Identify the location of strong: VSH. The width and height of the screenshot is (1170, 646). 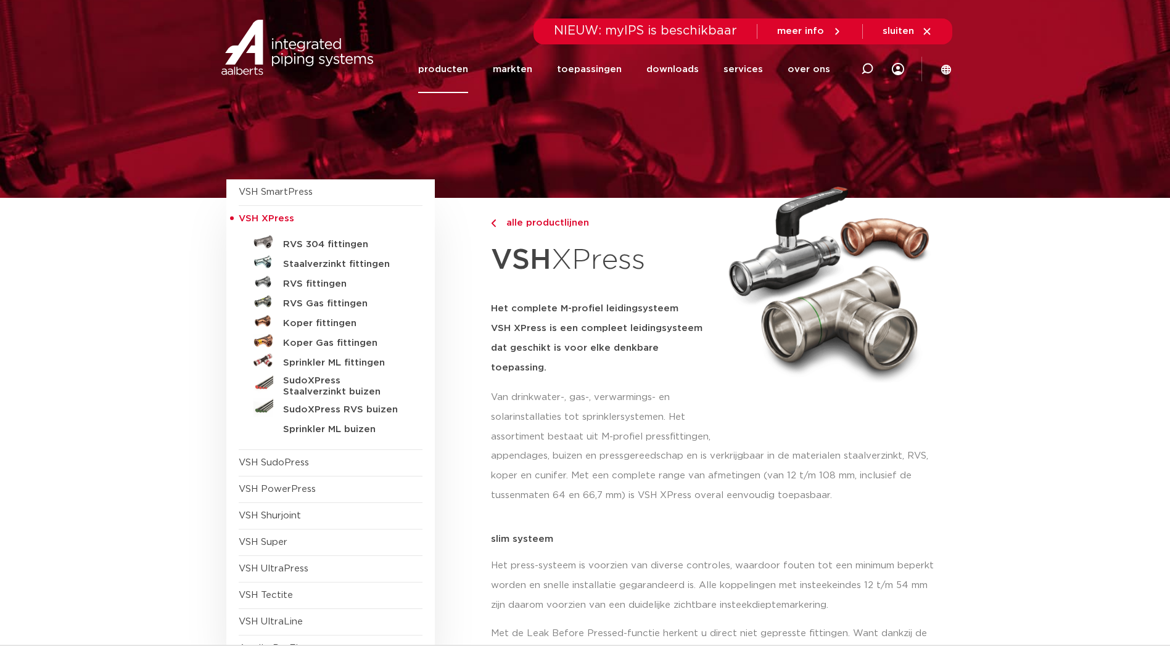
(521, 260).